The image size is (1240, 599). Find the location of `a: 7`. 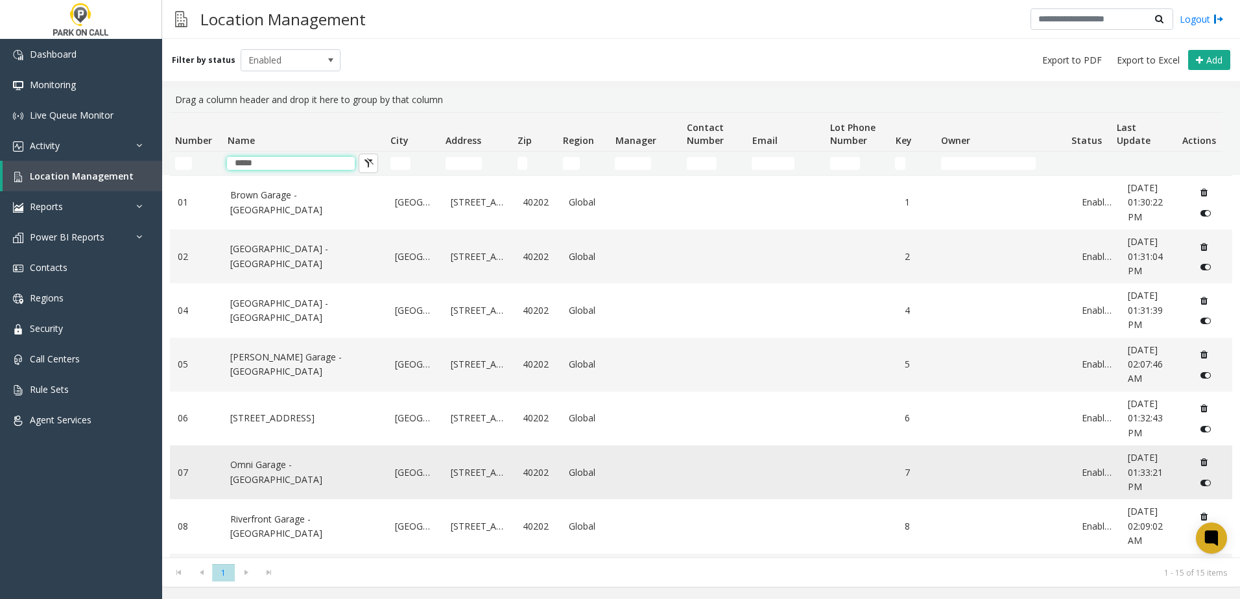

a: 7 is located at coordinates (919, 473).